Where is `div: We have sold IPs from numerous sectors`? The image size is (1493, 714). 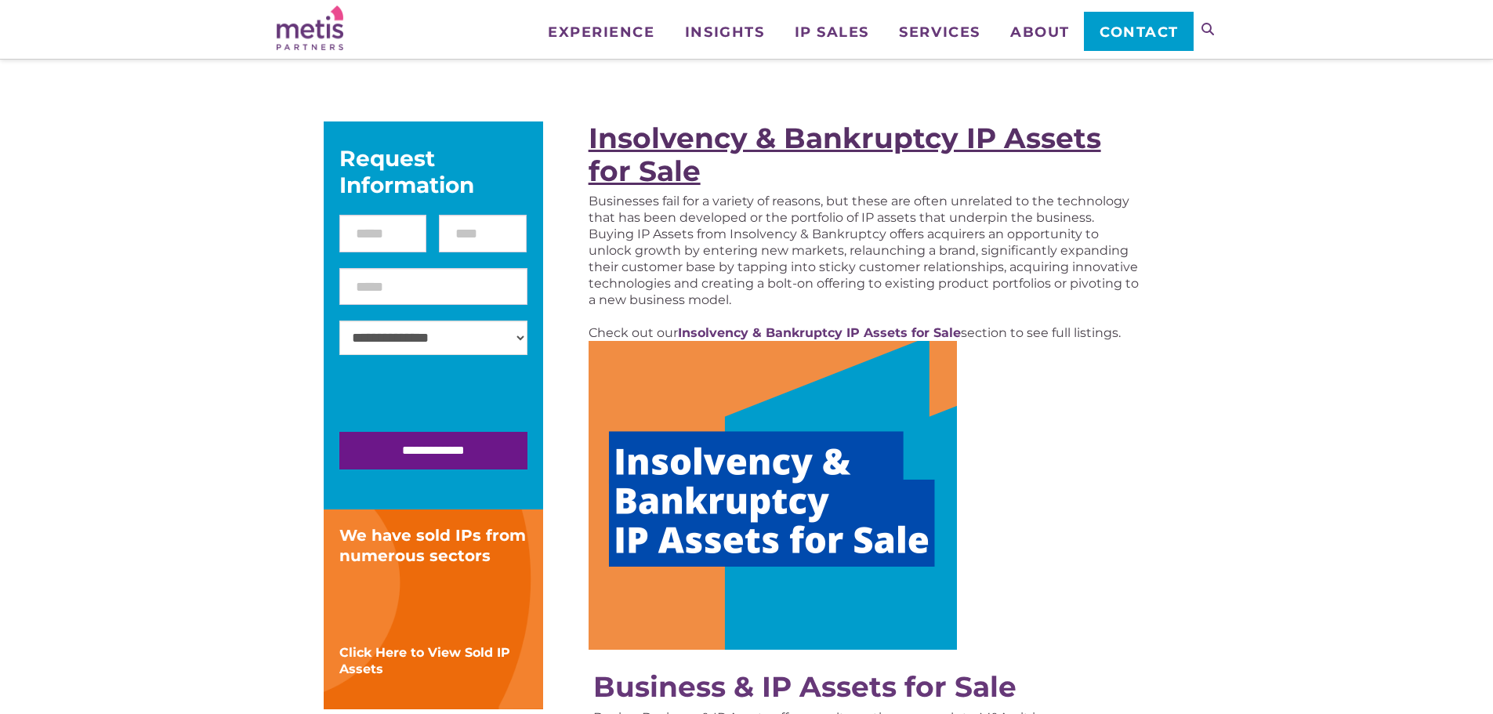 div: We have sold IPs from numerous sectors is located at coordinates (433, 546).